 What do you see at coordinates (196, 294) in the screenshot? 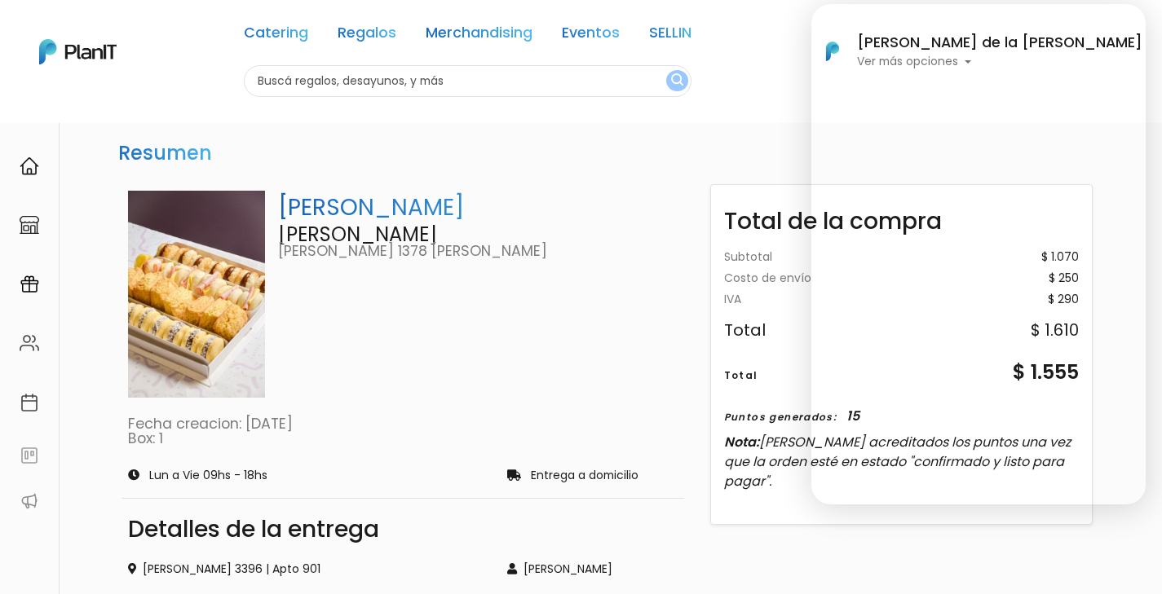
I see `img: miti_miti_v2.jpeg` at bounding box center [196, 294].